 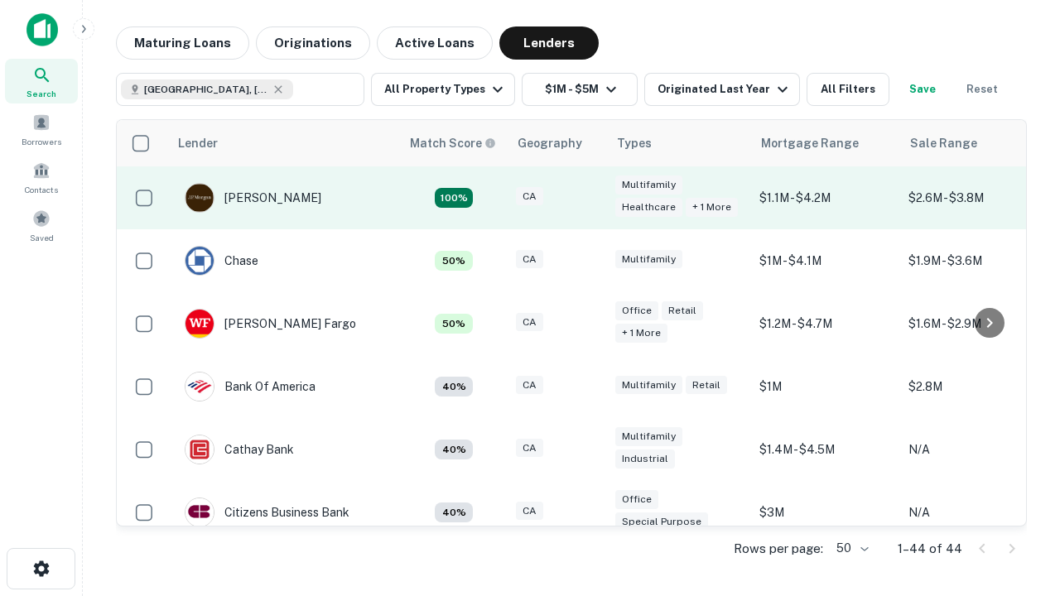 I want to click on div: Citizens Business Bank, so click(x=267, y=512).